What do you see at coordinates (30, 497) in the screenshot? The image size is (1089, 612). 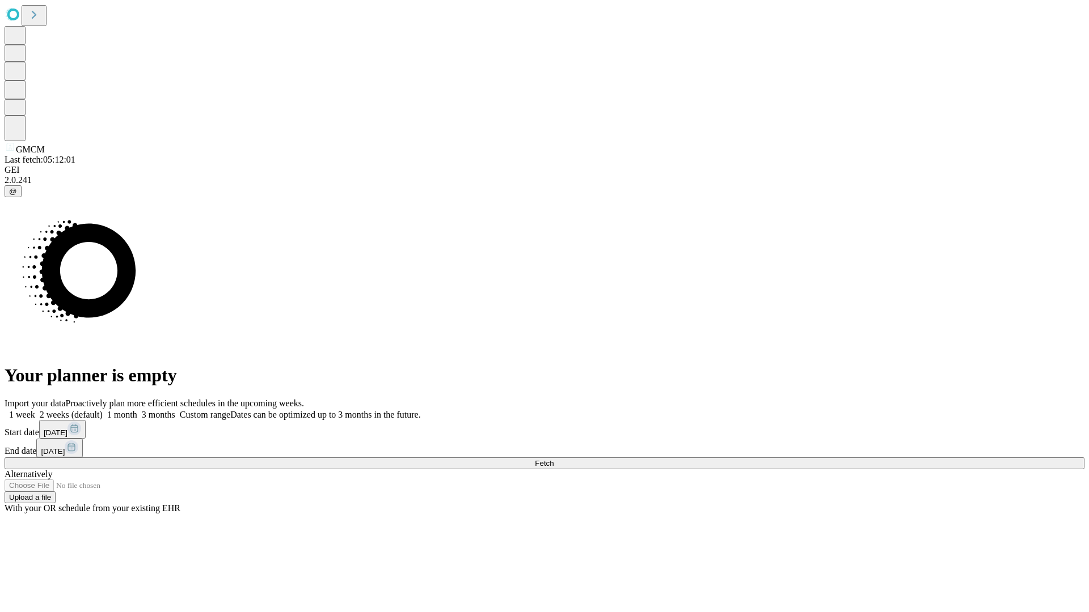 I see `button: Upload a file` at bounding box center [30, 497].